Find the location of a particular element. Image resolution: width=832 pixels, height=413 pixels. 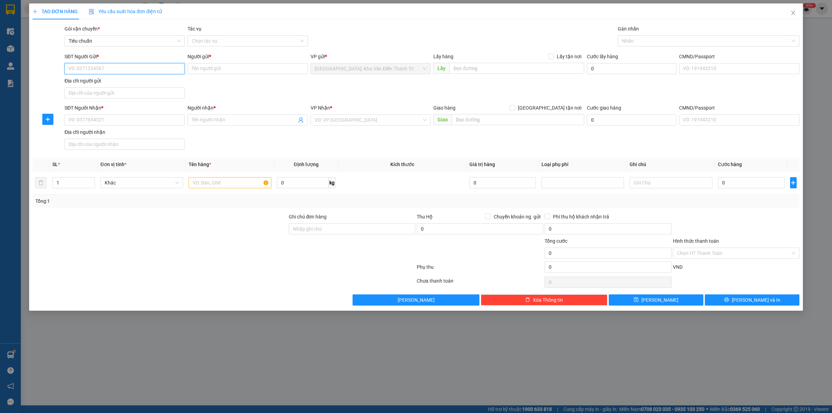

span: Yêu cầu xuất hóa đơn điện tử is located at coordinates (125, 11).